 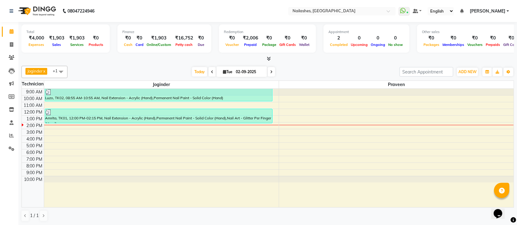 What do you see at coordinates (35, 159) in the screenshot?
I see `div: 7:00 PM` at bounding box center [35, 159].